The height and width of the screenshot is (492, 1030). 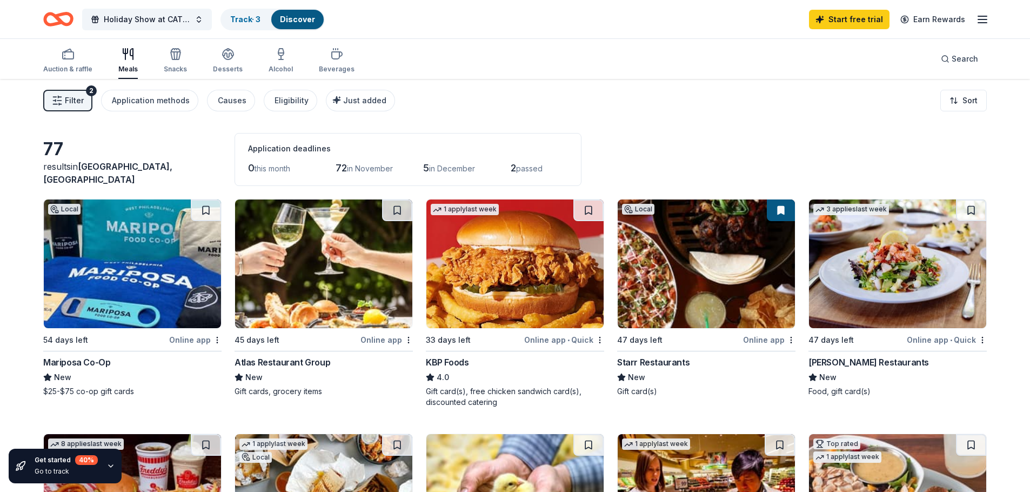 What do you see at coordinates (66, 460) in the screenshot?
I see `div: Get started` at bounding box center [66, 460].